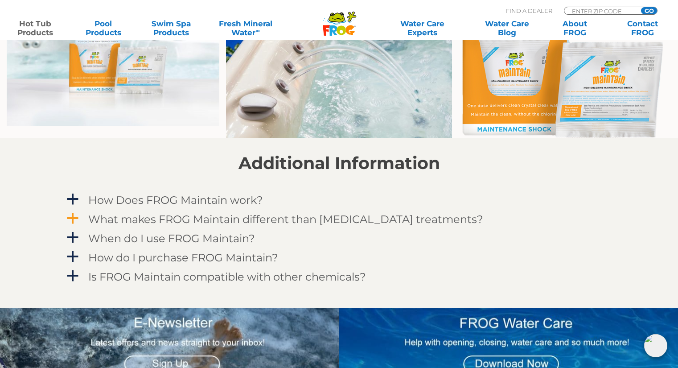 The height and width of the screenshot is (368, 678). I want to click on h4: Is FROG Maintain compatible with other chemicals?, so click(227, 276).